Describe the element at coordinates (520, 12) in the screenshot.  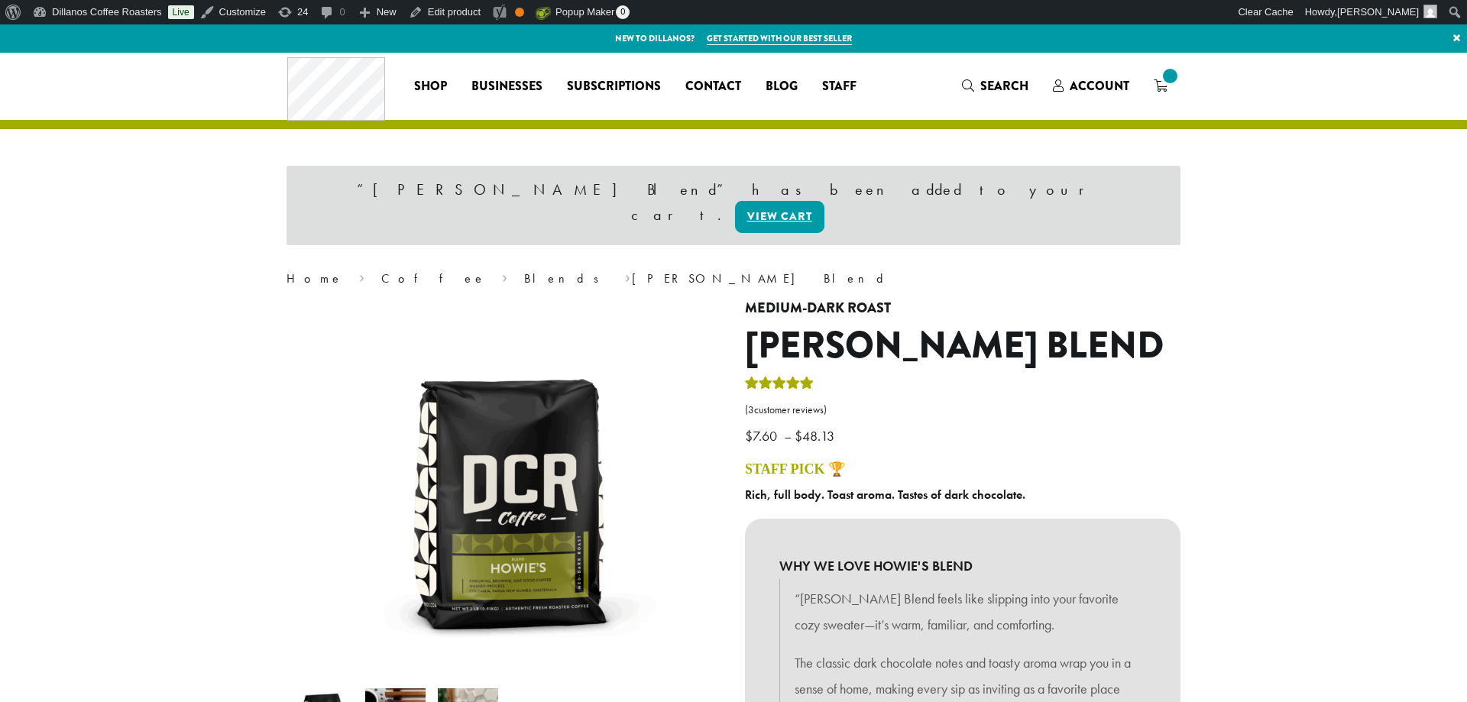
I see `div: OK` at that location.